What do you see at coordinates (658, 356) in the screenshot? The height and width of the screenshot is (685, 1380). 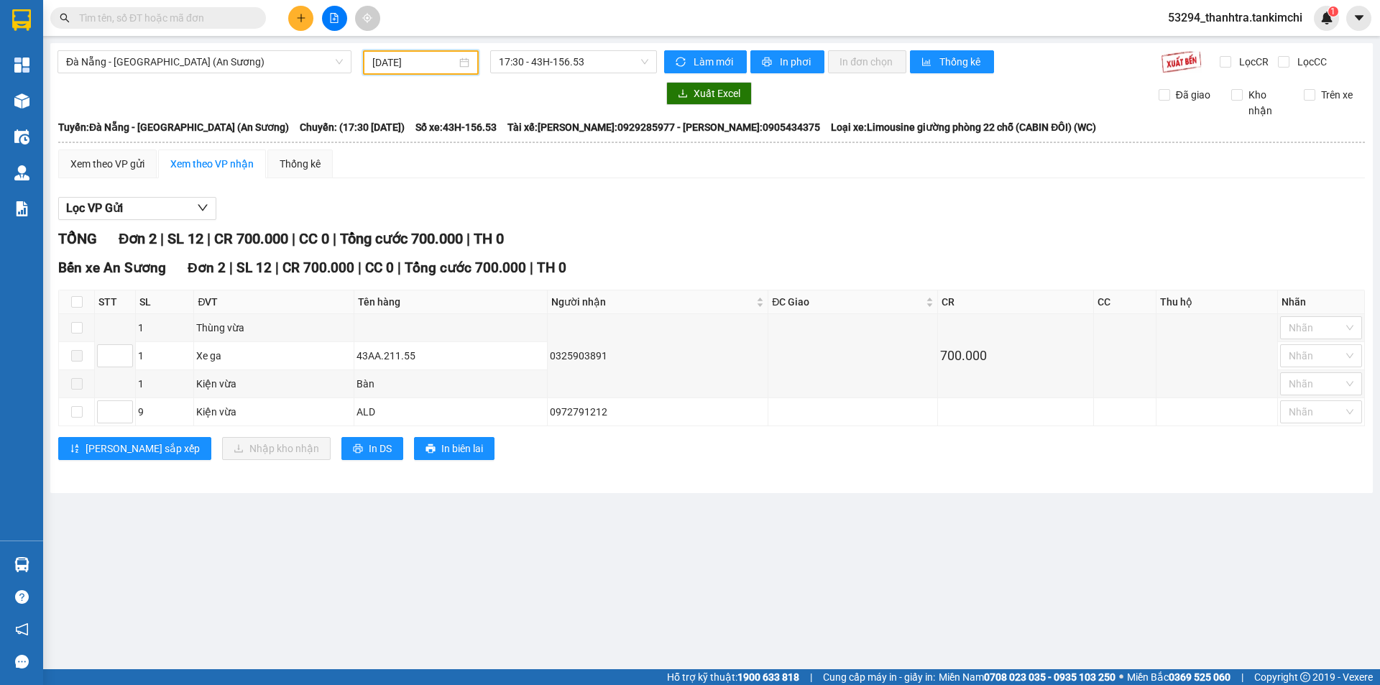 I see `div: 0325903891` at bounding box center [658, 356].